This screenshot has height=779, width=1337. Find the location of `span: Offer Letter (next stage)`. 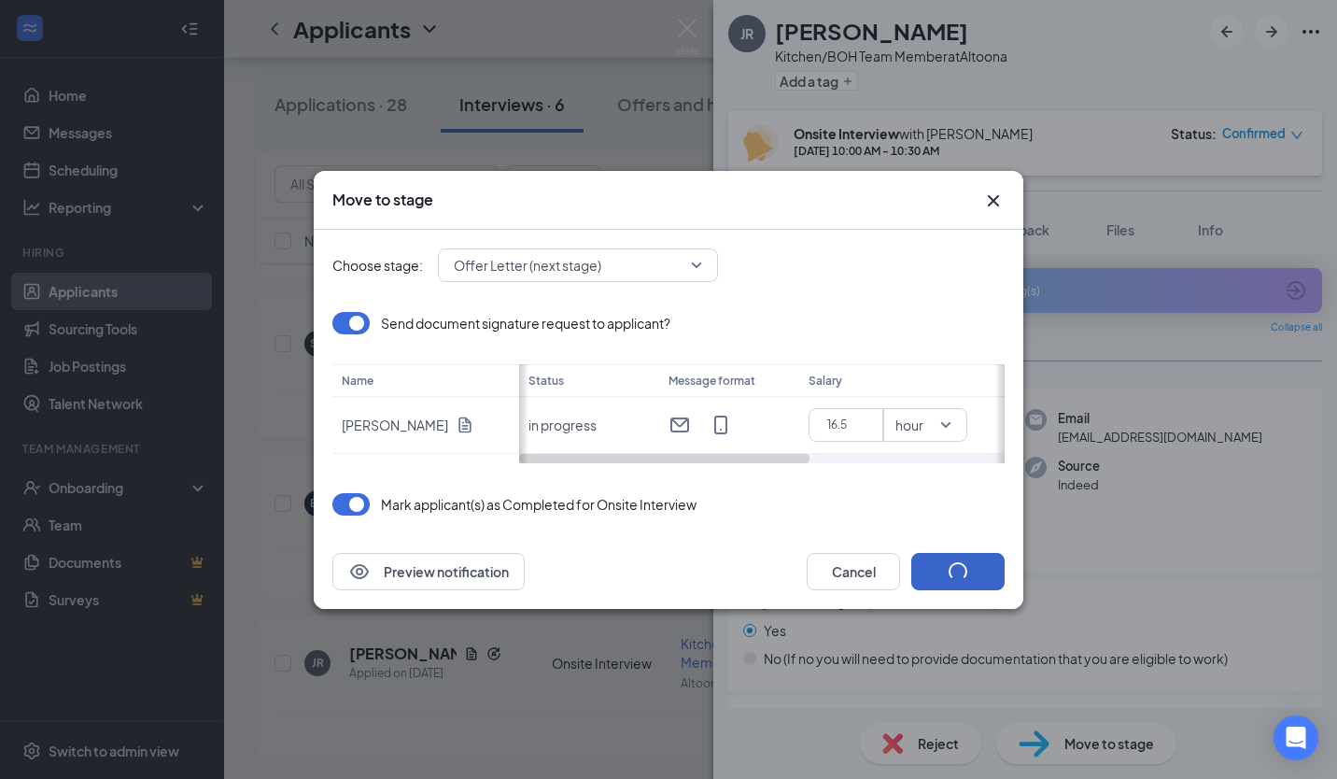

span: Offer Letter (next stage) is located at coordinates (528, 265).